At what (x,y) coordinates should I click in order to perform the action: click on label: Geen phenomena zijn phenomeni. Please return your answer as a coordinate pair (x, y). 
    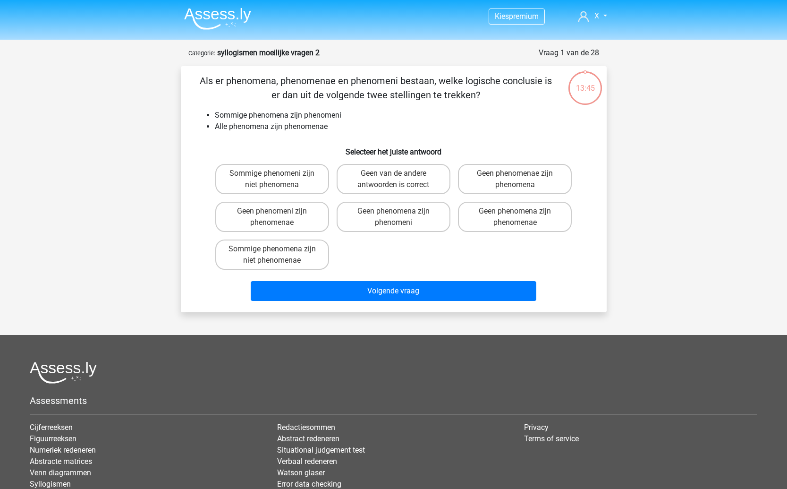
    Looking at the image, I should click on (393, 217).